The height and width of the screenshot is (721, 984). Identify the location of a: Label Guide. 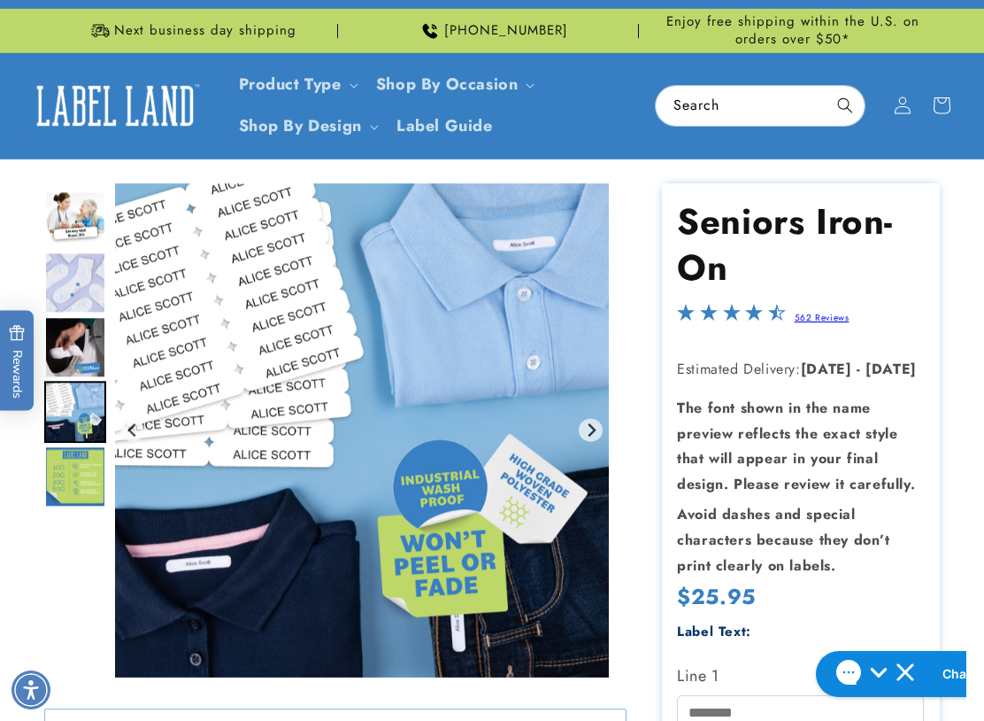
(444, 126).